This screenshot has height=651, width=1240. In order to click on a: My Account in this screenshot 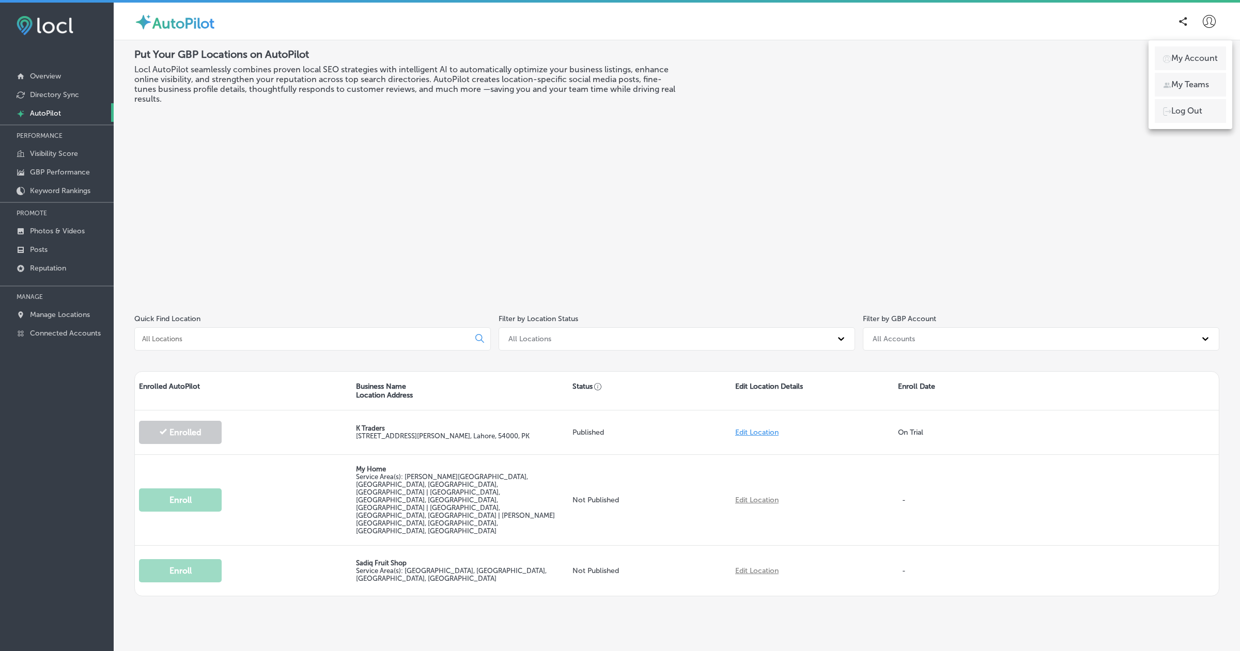, I will do `click(1190, 58)`.